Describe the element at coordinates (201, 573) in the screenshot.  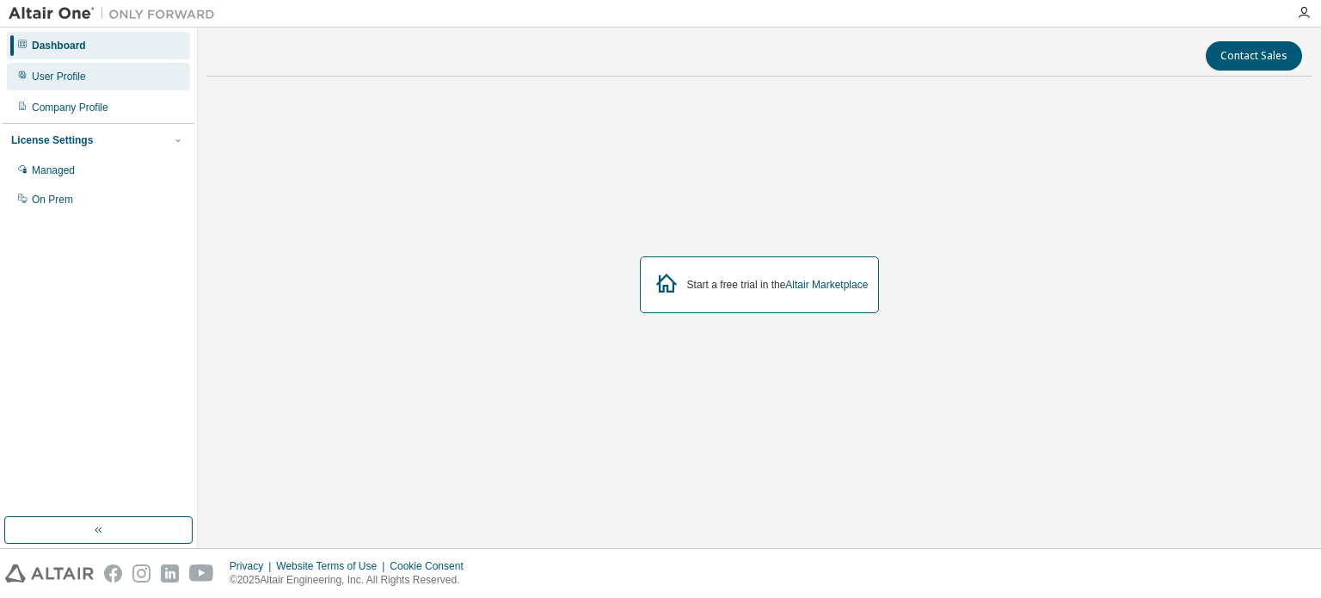
I see `img: youtube.svg` at that location.